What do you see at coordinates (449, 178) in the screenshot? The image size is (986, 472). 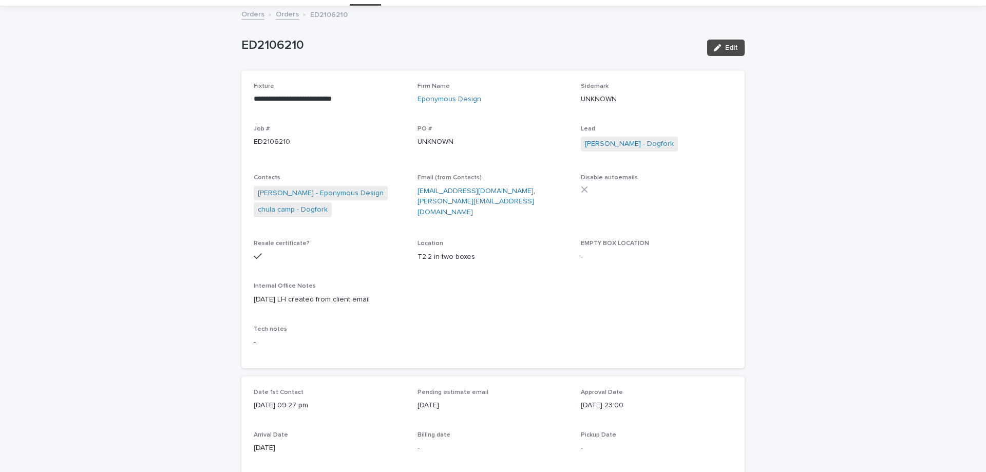 I see `span: Email (from Contacts)` at bounding box center [449, 178].